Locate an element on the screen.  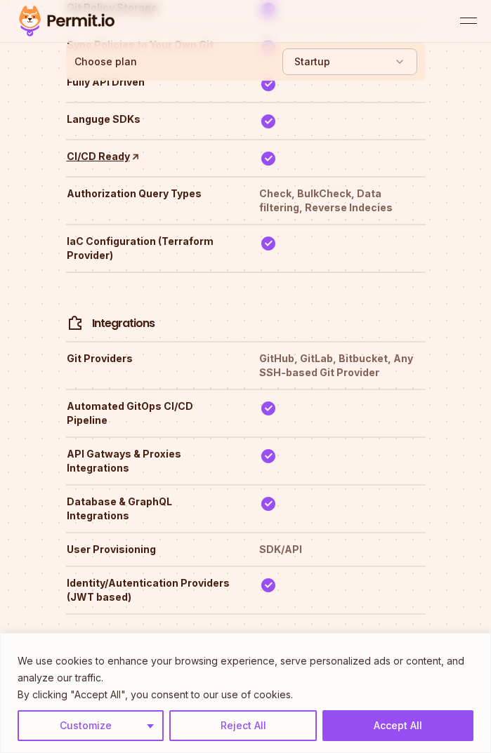
th: Check, BulkCheck, Data filtering, Reverse Indecies is located at coordinates (342, 201).